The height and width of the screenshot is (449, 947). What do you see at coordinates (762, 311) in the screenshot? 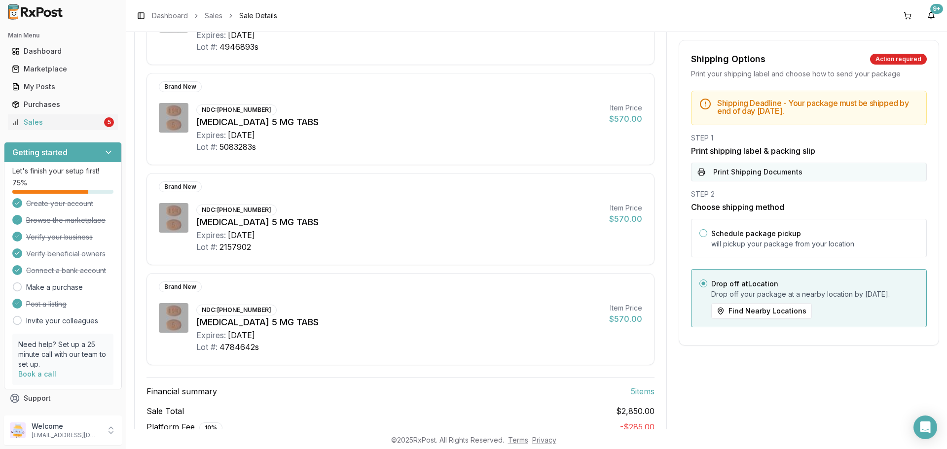
I see `button: Find Nearby Locations` at bounding box center [762, 311].